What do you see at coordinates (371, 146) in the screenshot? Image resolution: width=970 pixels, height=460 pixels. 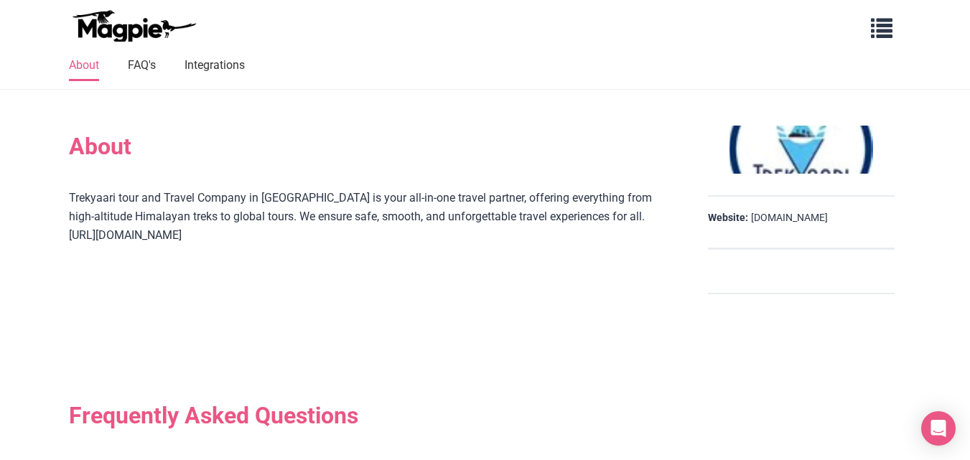 I see `h2: About` at bounding box center [371, 146].